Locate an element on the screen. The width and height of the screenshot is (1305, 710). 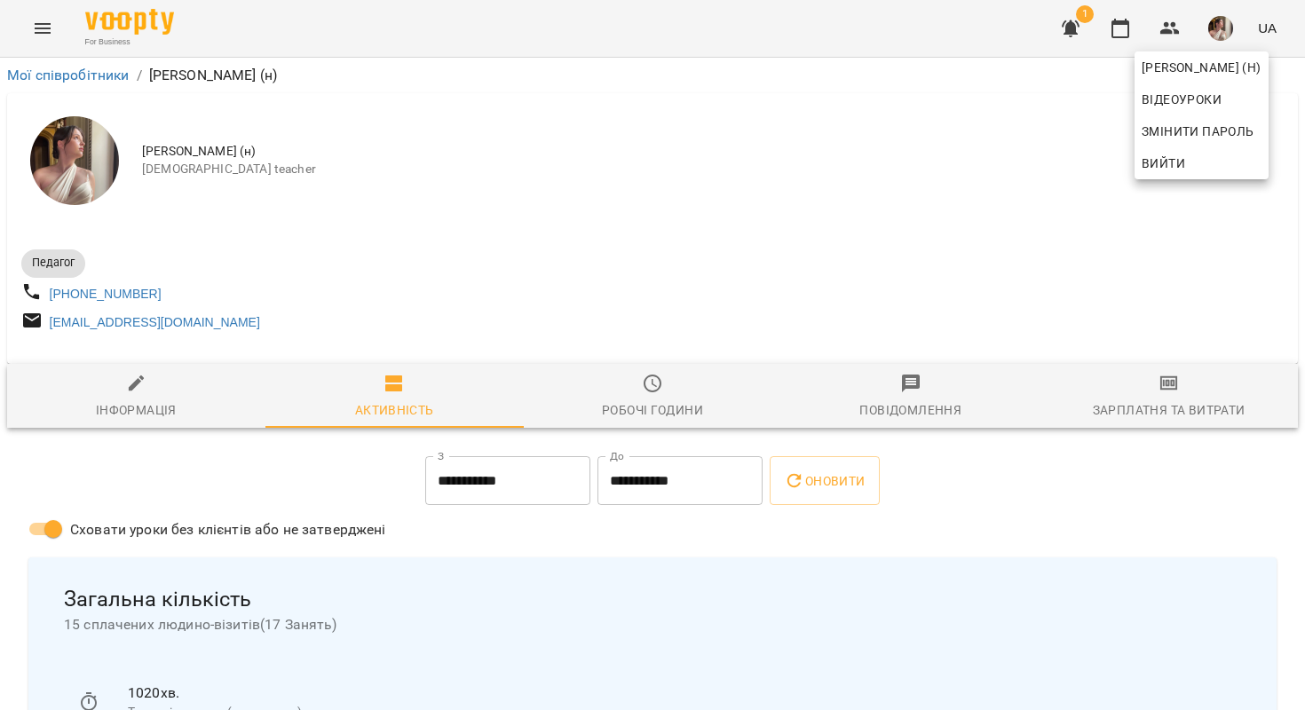
span: Відеоуроки is located at coordinates (1181, 99).